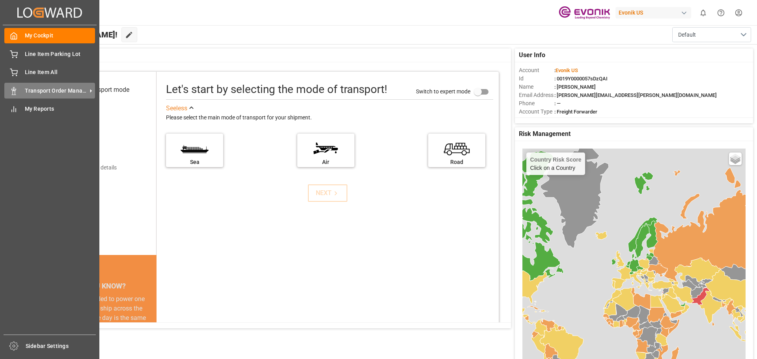 The image size is (757, 359). I want to click on span: Line Item All, so click(60, 72).